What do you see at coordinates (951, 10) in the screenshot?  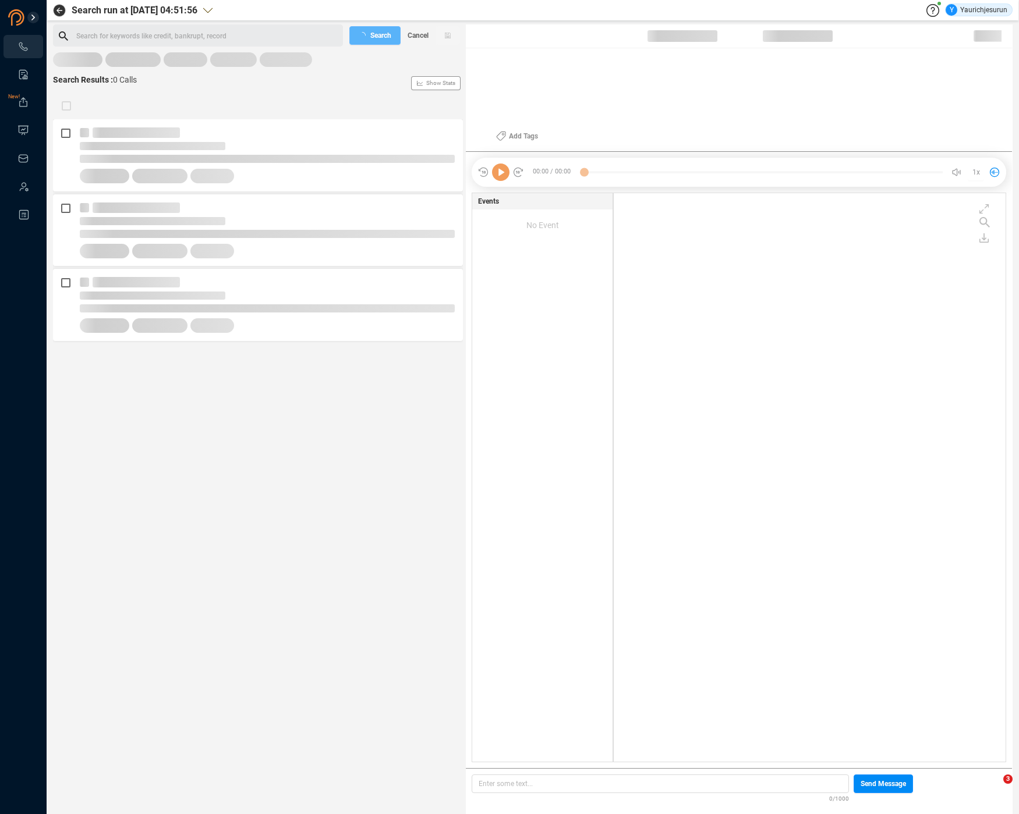 I see `span: Y` at bounding box center [951, 10].